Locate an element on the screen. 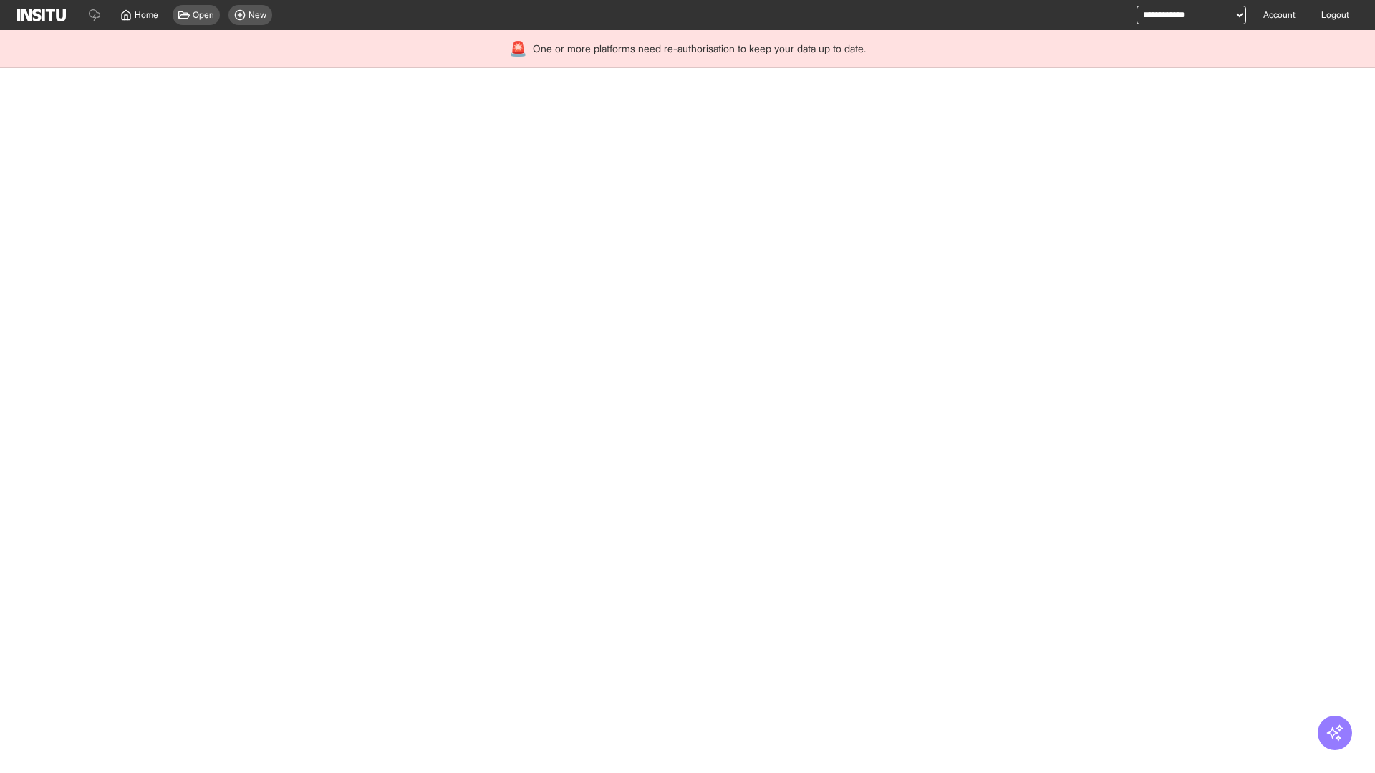 This screenshot has height=773, width=1375. span: One or more platforms need re-authorisation to keep your data up to date. is located at coordinates (699, 49).